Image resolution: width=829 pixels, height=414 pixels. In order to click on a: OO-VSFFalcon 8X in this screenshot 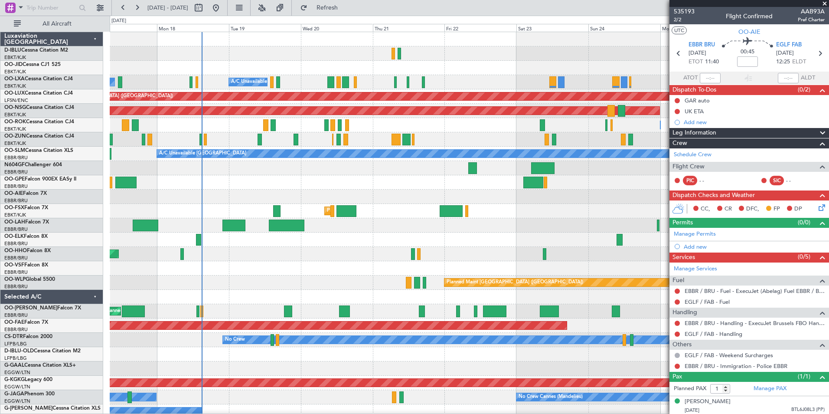, I will do `click(26, 265)`.